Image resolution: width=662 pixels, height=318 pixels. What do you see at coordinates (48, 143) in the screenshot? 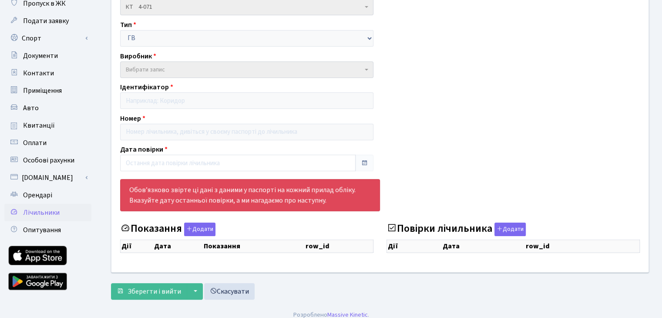
I see `a: Оплати` at bounding box center [48, 143].